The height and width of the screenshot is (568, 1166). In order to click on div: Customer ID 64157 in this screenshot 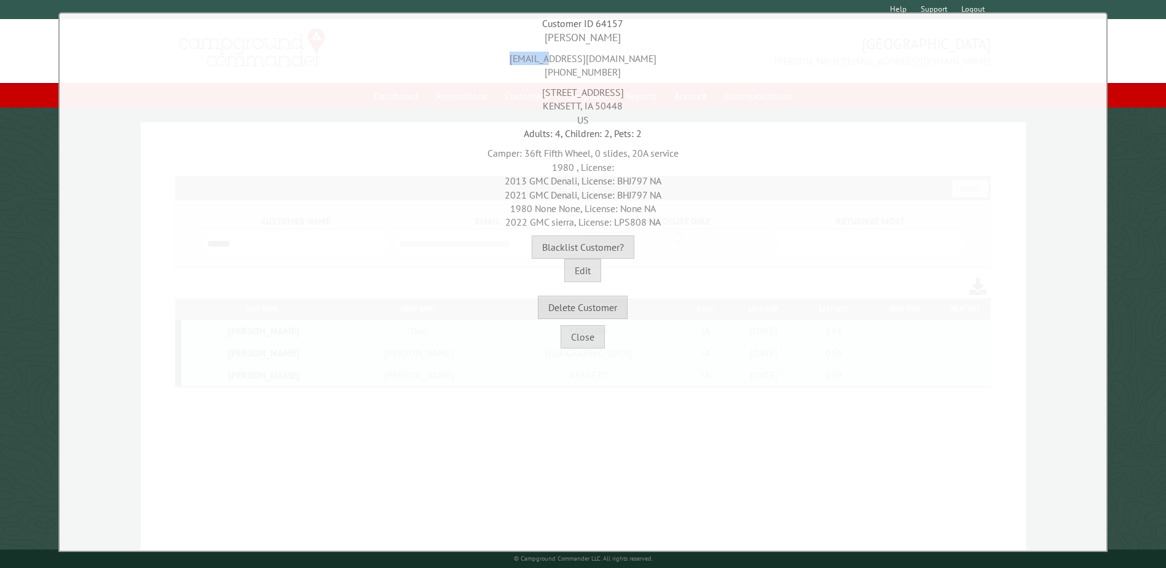, I will do `click(583, 23)`.